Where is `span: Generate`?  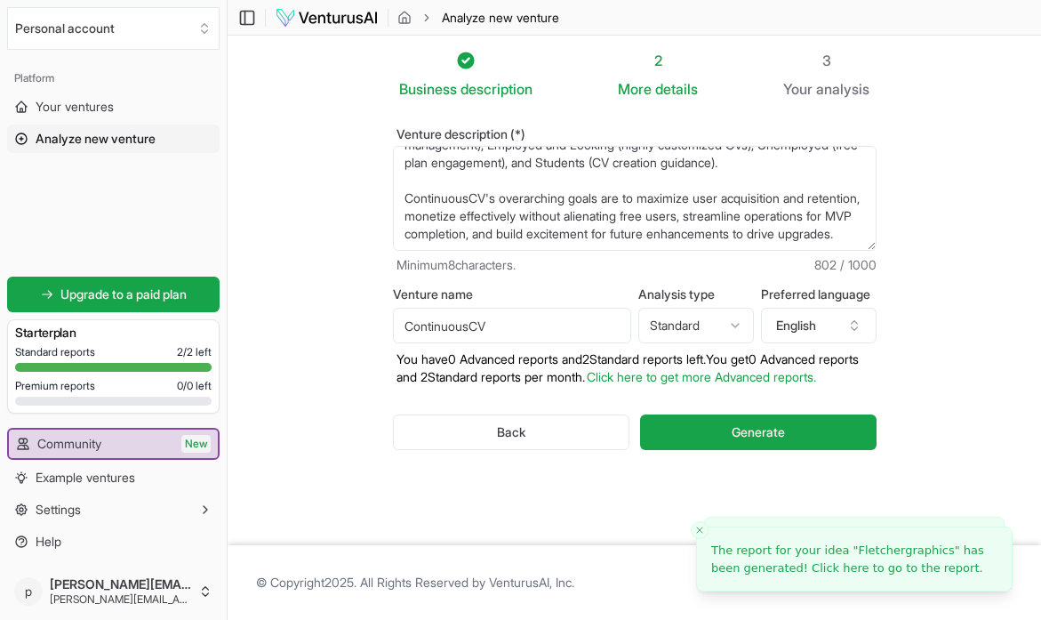
span: Generate is located at coordinates (759, 432).